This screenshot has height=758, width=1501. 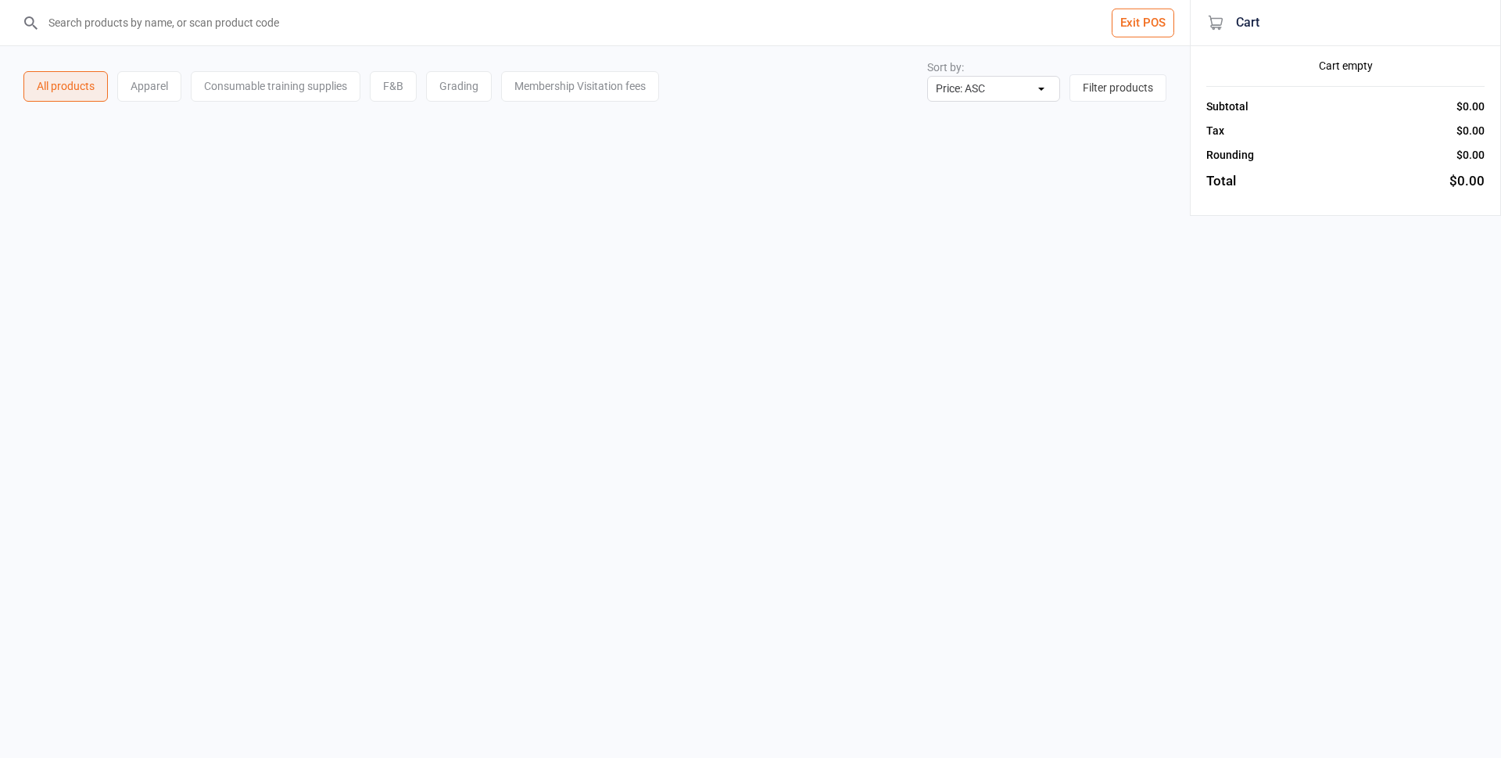 I want to click on div: F&B, so click(x=393, y=86).